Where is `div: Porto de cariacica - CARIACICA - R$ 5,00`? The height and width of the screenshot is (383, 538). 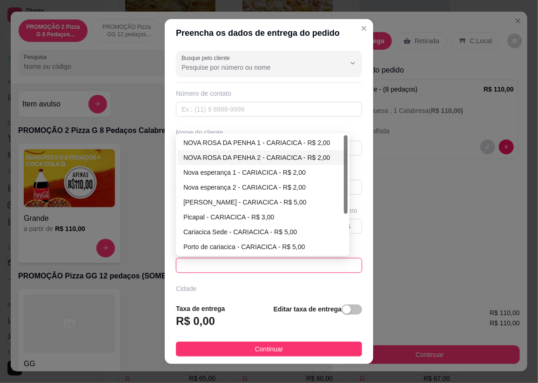
div: Porto de cariacica - CARIACICA - R$ 5,00 is located at coordinates (262, 247).